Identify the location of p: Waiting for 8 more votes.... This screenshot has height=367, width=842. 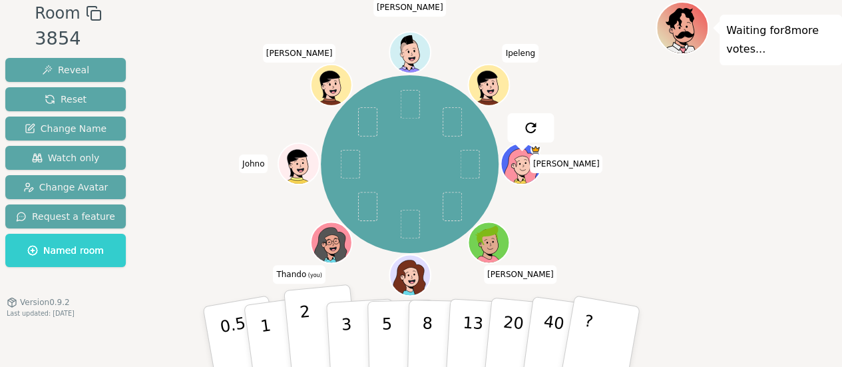
(781, 40).